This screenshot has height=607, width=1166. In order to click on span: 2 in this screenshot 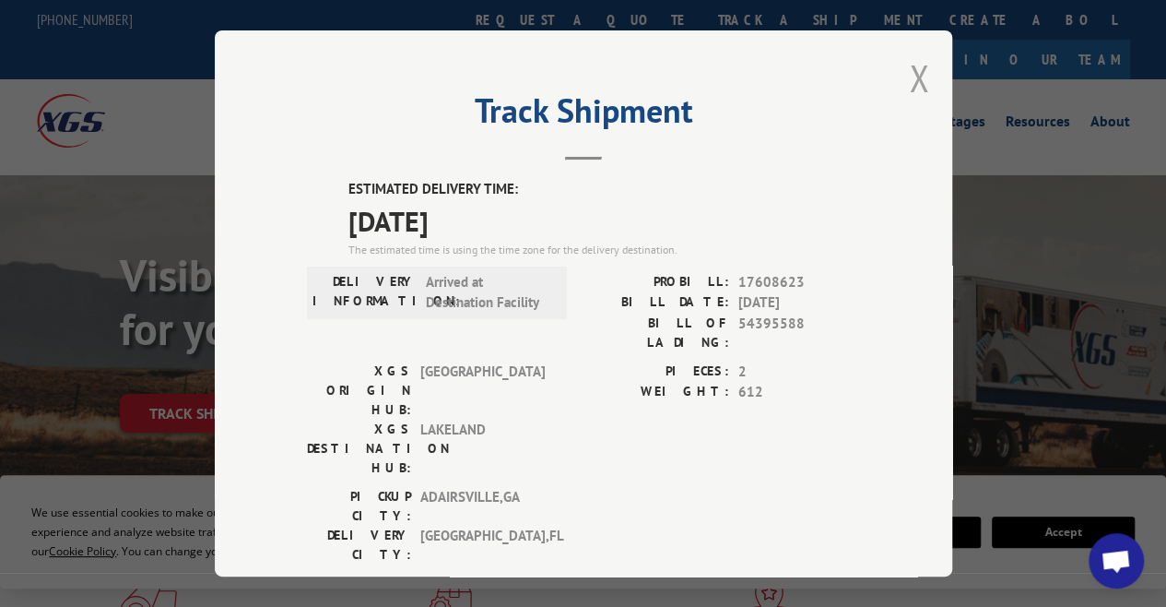, I will do `click(799, 371)`.